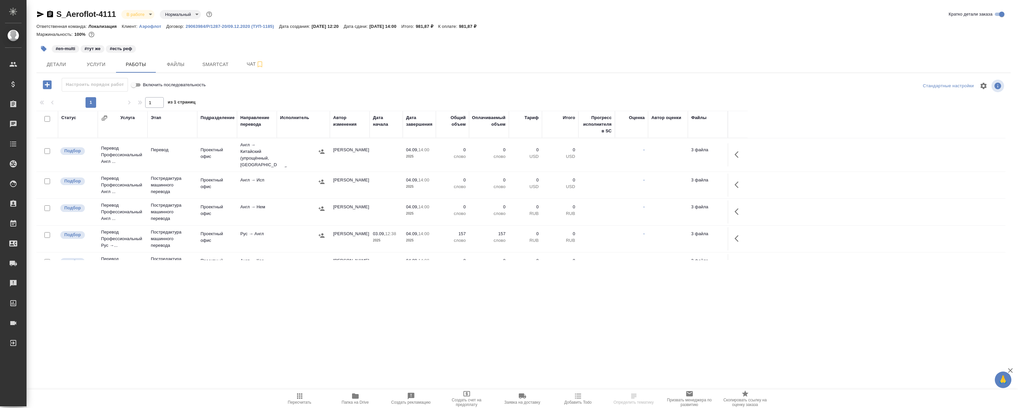 This screenshot has width=1018, height=408. What do you see at coordinates (448, 26) in the screenshot?
I see `p: К оплате:` at bounding box center [448, 26].